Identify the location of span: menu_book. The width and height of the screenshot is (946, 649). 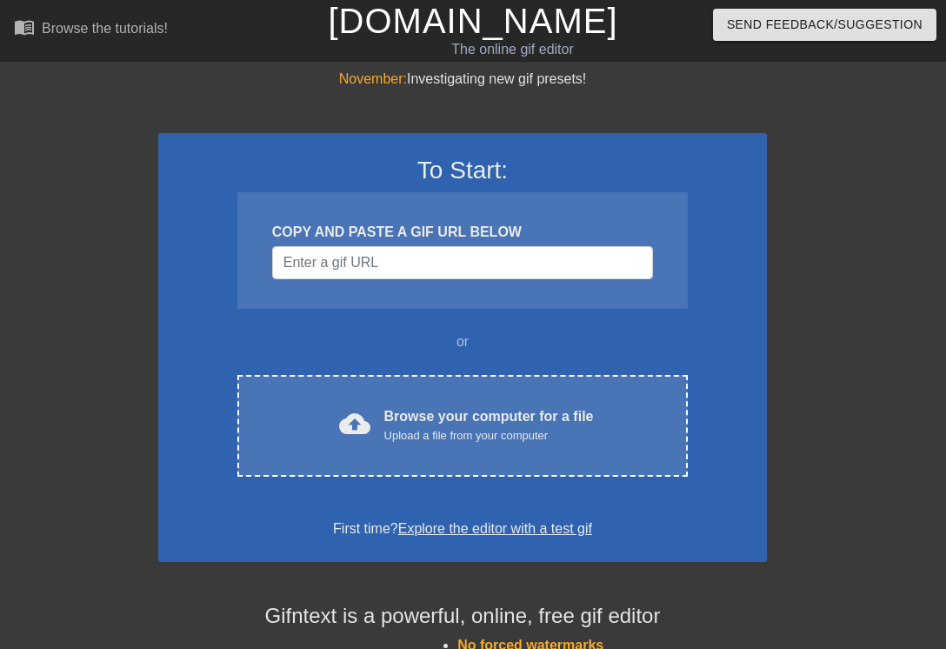
(24, 27).